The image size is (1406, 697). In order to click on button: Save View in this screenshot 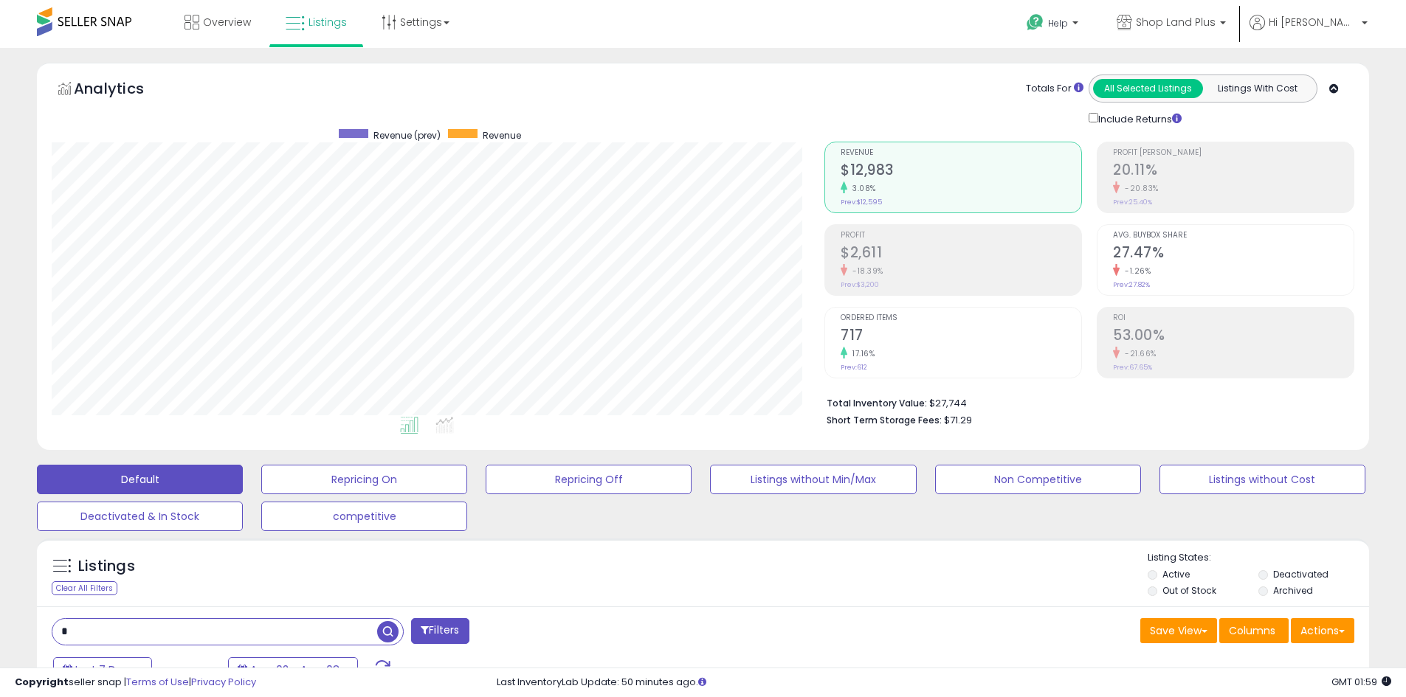, I will do `click(1179, 631)`.